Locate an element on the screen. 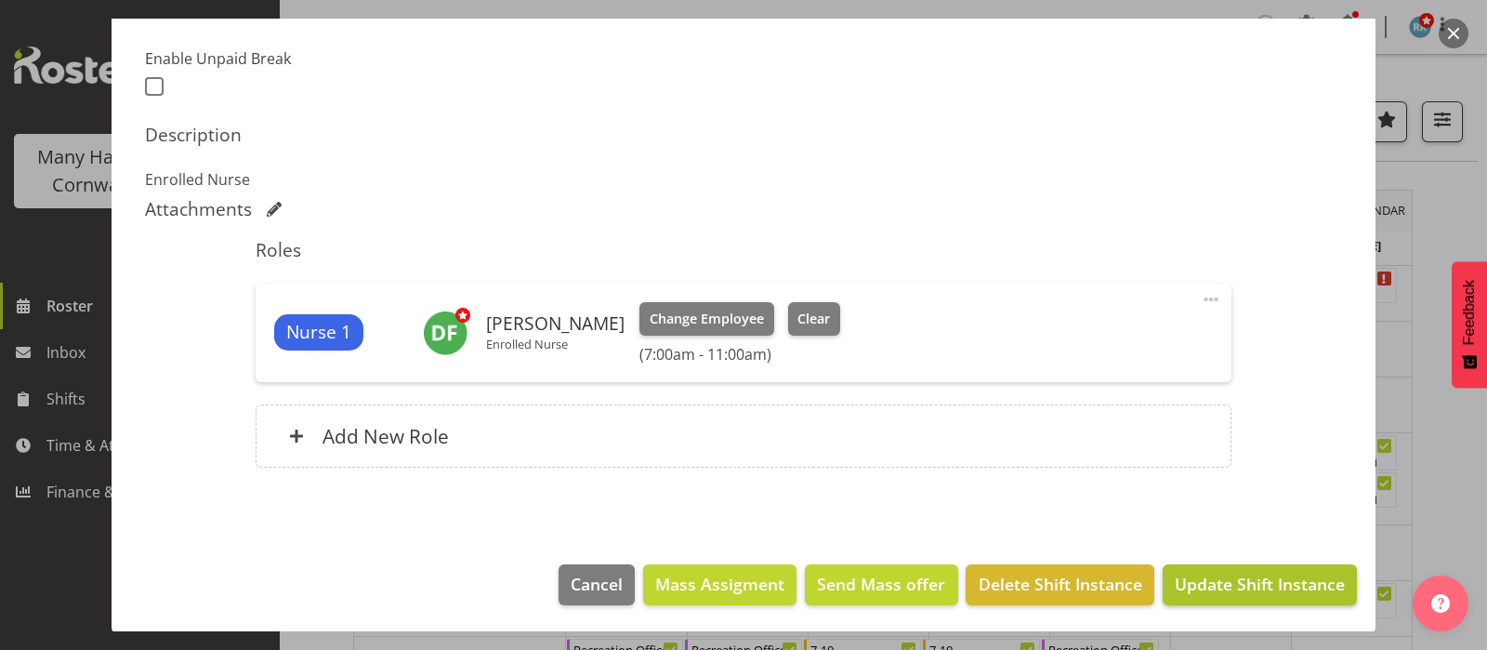 The image size is (1487, 650). button: Delete Shift Instance is located at coordinates (1060, 585).